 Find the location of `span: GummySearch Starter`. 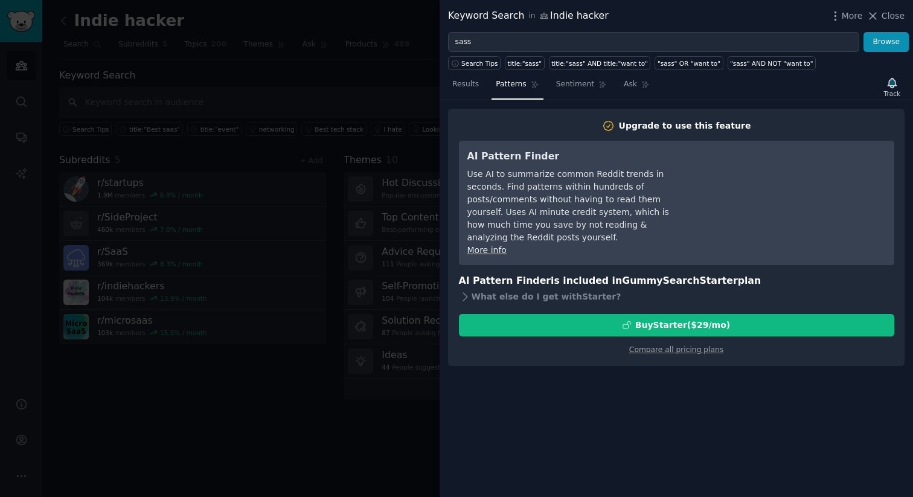

span: GummySearch Starter is located at coordinates (679, 280).